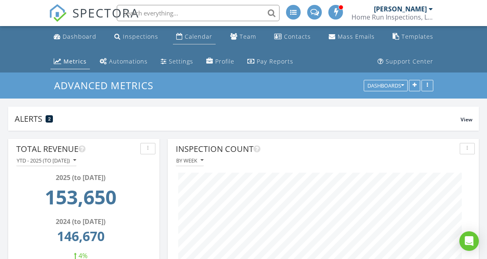 Image resolution: width=487 pixels, height=259 pixels. What do you see at coordinates (220, 61) in the screenshot?
I see `a: Company Profile` at bounding box center [220, 61].